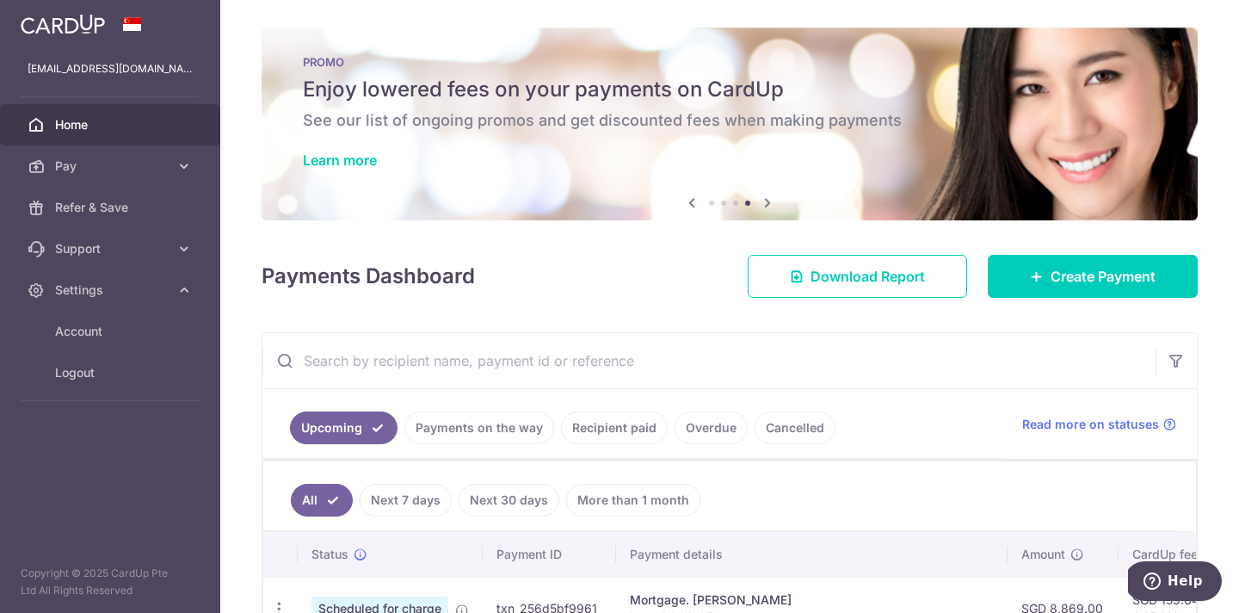 The height and width of the screenshot is (613, 1239). What do you see at coordinates (709, 361) in the screenshot?
I see `input: Search by recipient name, payment id or reference` at bounding box center [709, 361].